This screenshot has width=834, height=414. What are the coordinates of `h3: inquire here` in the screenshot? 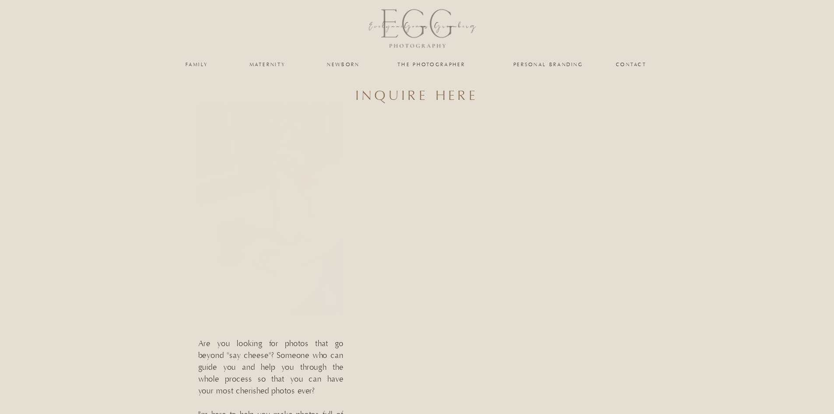 It's located at (417, 90).